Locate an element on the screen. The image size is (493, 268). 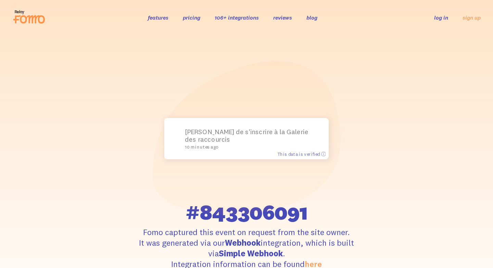
a: 106+ integrations is located at coordinates (237, 17).